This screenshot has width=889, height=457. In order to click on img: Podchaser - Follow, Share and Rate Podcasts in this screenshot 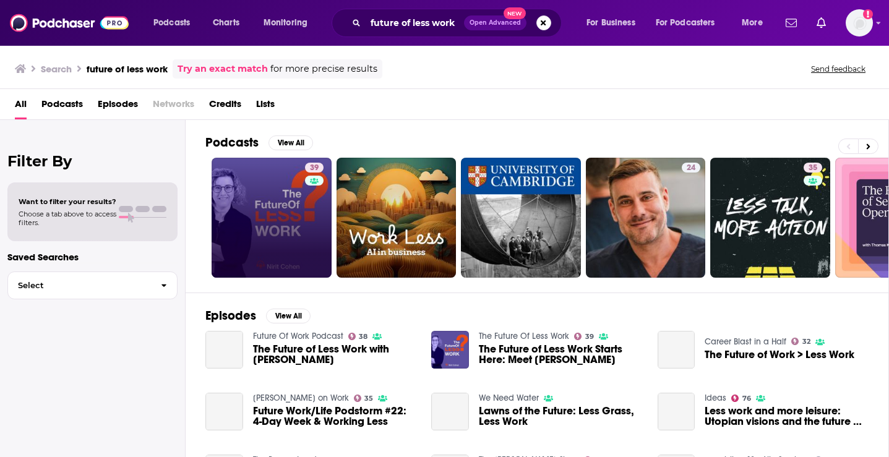, I will do `click(69, 23)`.